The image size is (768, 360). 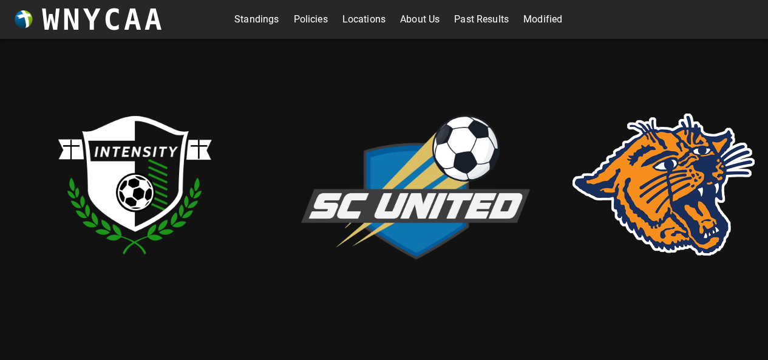 What do you see at coordinates (481, 19) in the screenshot?
I see `a: Past Results` at bounding box center [481, 19].